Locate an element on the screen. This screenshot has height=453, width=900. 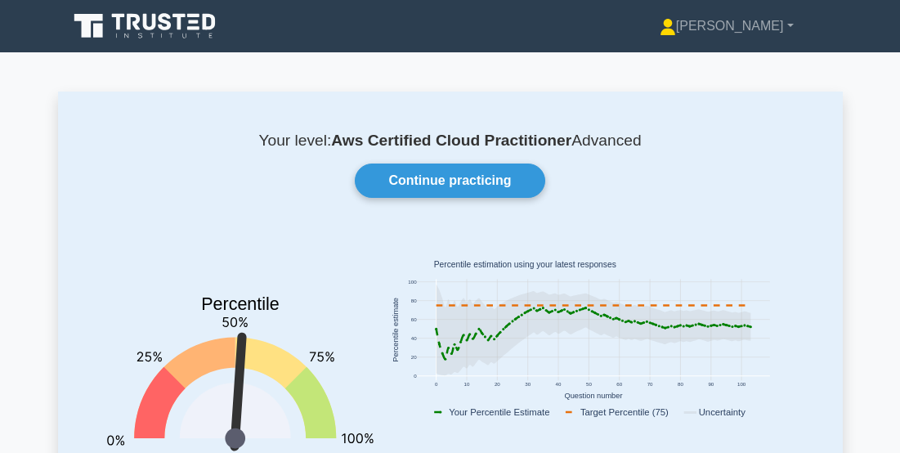
p: Your level: Advanced is located at coordinates (451, 141).